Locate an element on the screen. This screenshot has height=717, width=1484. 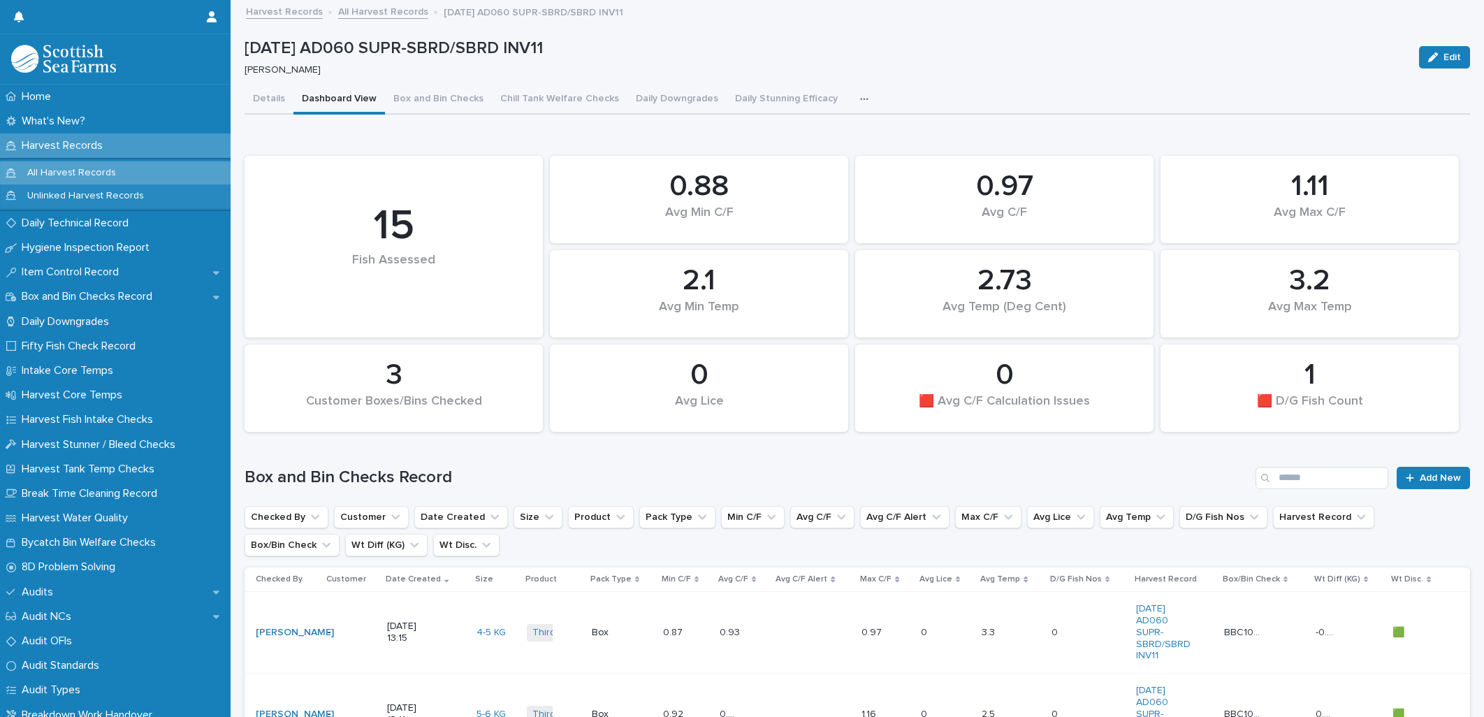
button: D/G Fish Nos is located at coordinates (1224, 517).